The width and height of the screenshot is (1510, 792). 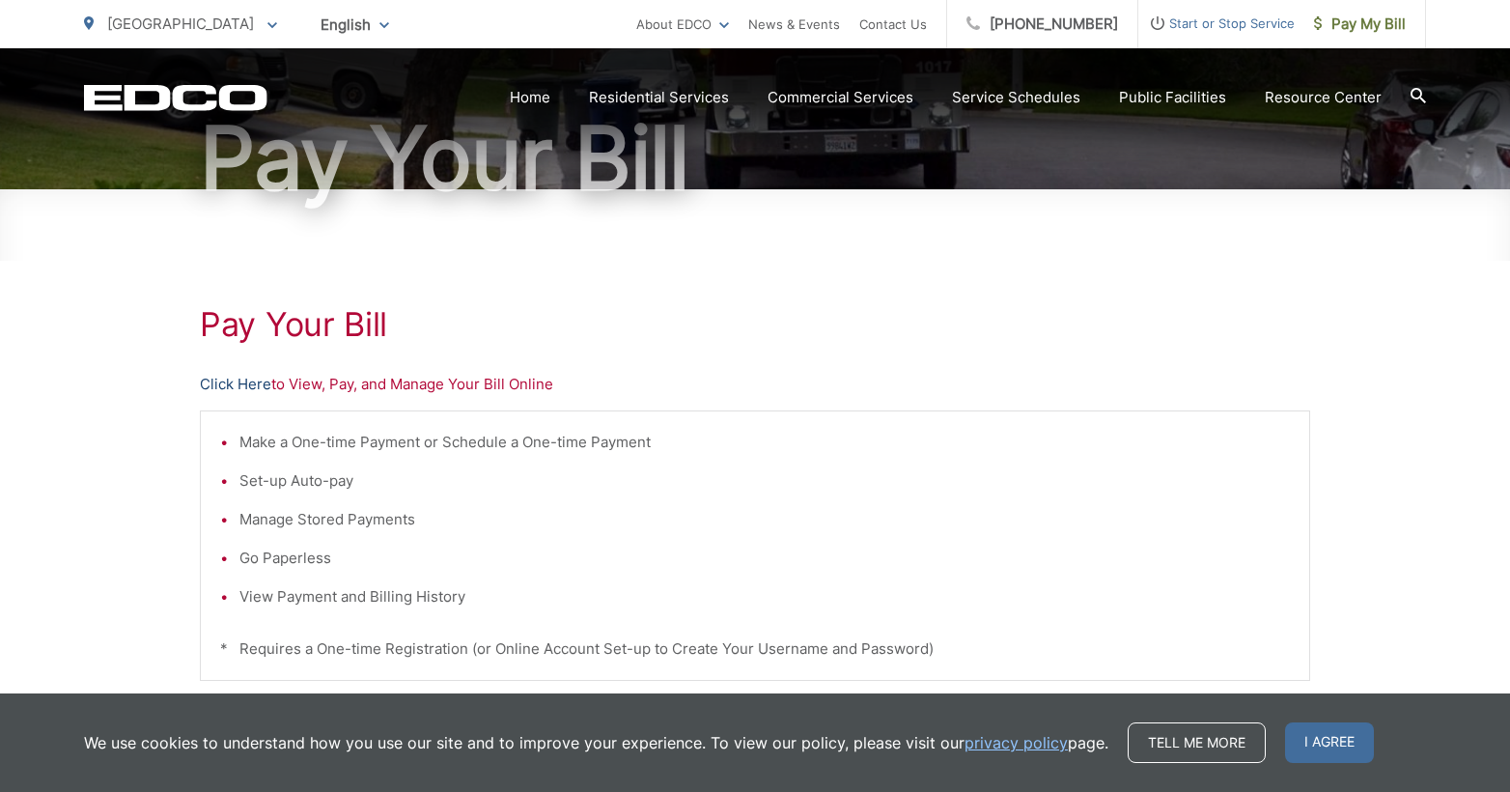 What do you see at coordinates (765, 442) in the screenshot?
I see `li: Make a One-time Payment or Schedule a One-time Payment` at bounding box center [765, 442].